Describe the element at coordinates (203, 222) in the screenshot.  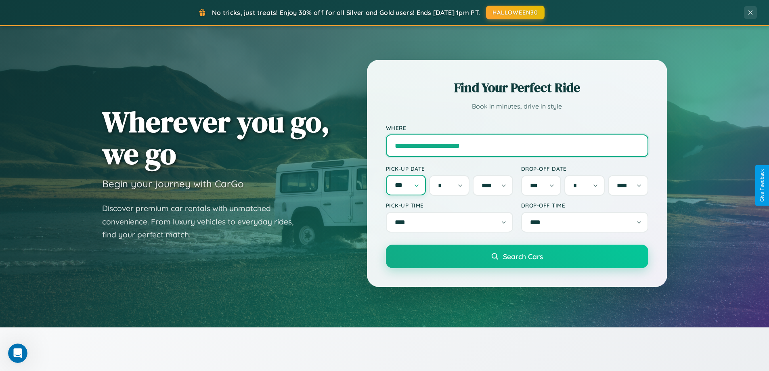
I see `p: Discover premium car rentals with unmatched convenience. From luxury vehicles to everyday rides, ...` at that location.